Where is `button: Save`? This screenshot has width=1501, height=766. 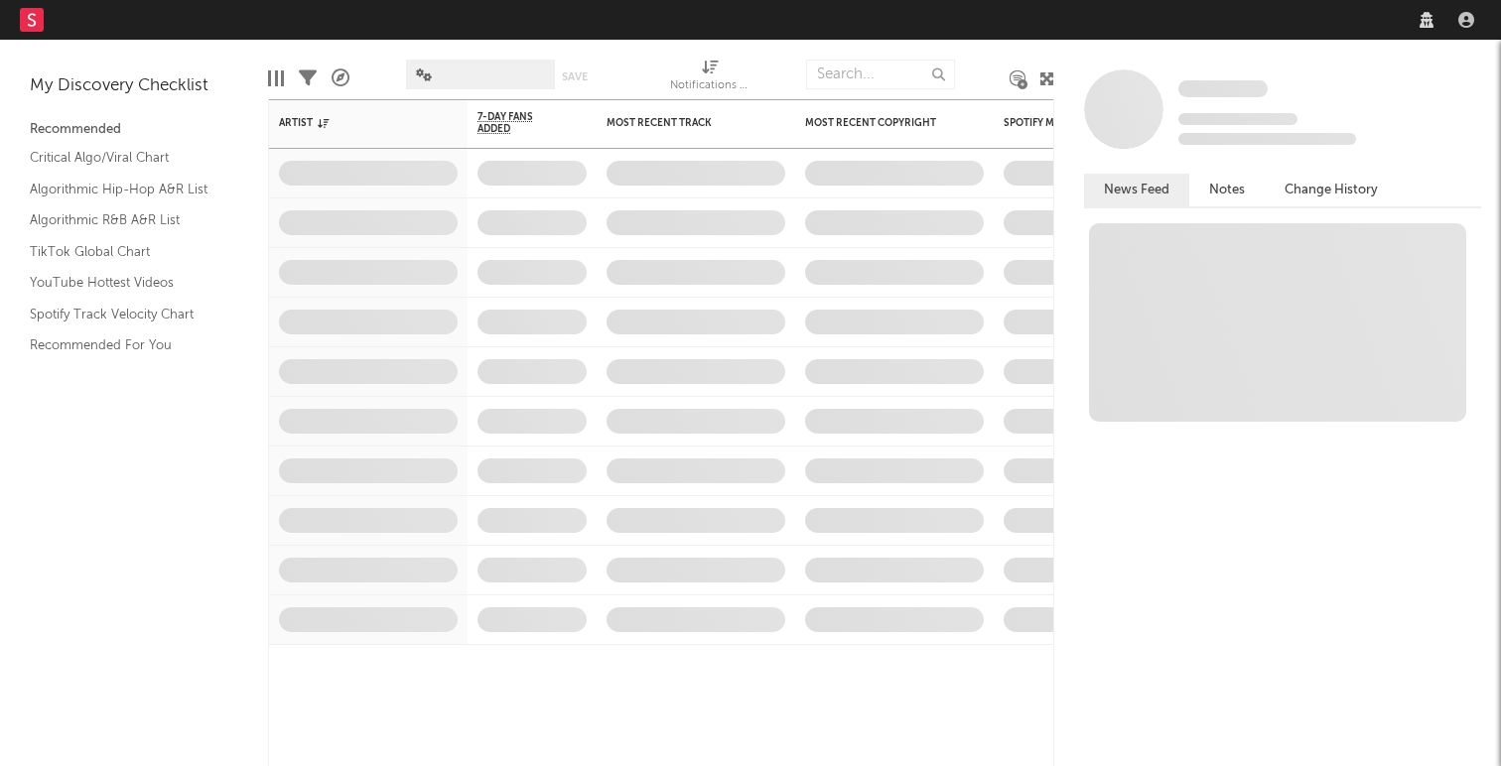 button: Save is located at coordinates (575, 76).